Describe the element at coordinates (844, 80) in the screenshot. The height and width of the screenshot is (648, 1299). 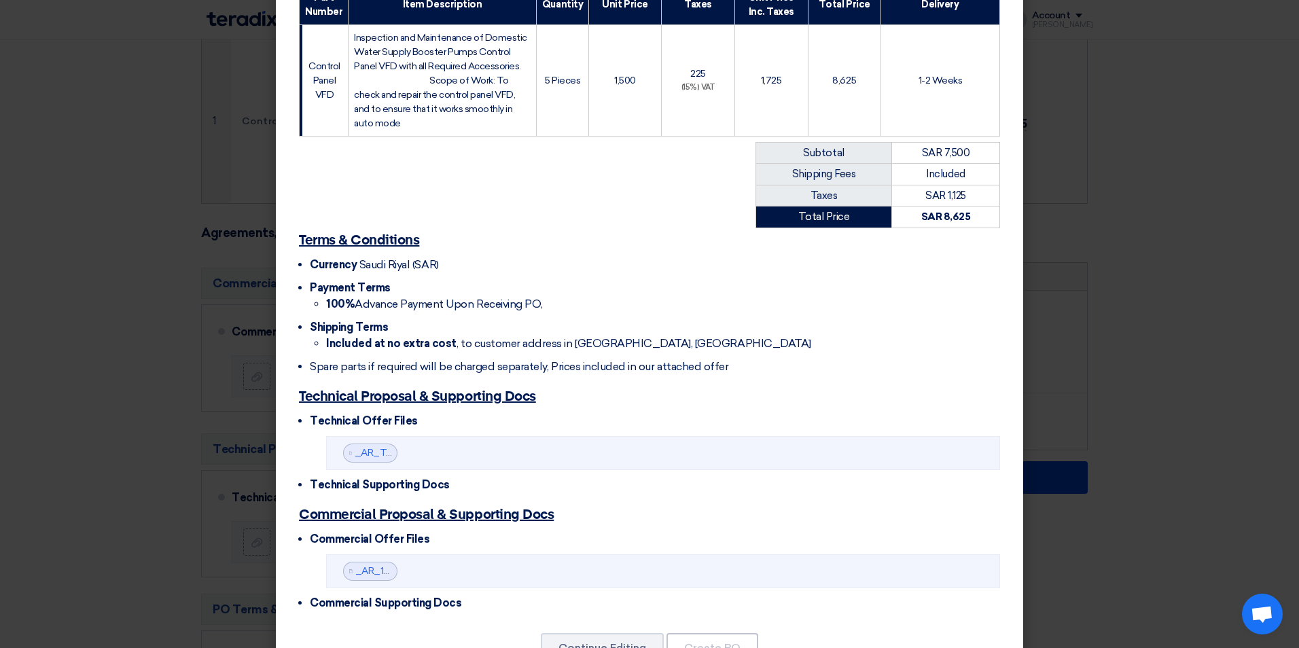
I see `span: 8,625` at that location.